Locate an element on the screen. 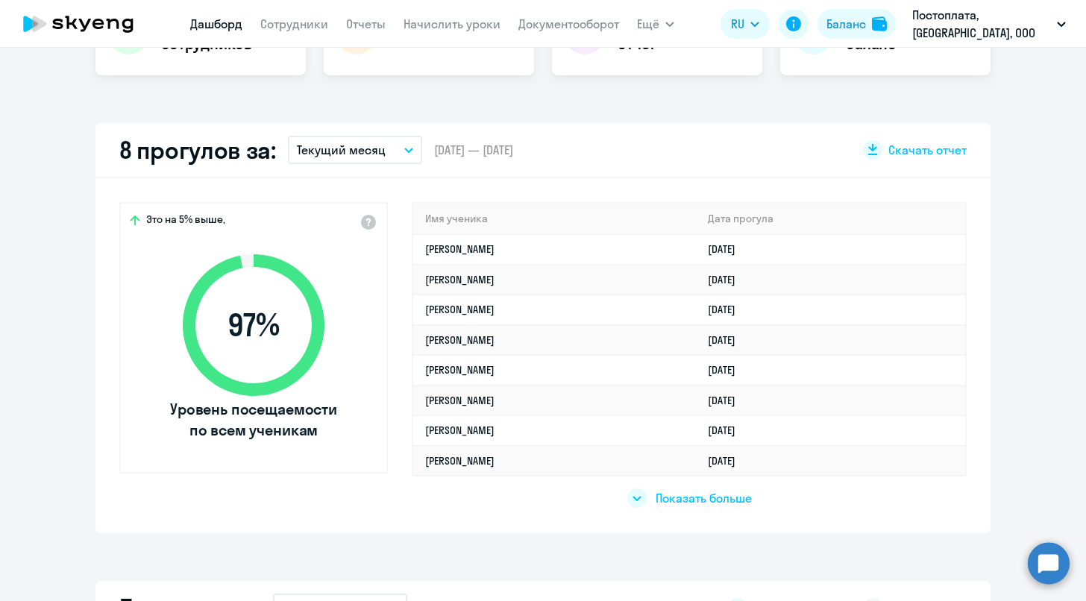 The width and height of the screenshot is (1086, 601). span: Скачать отчет is located at coordinates (927, 150).